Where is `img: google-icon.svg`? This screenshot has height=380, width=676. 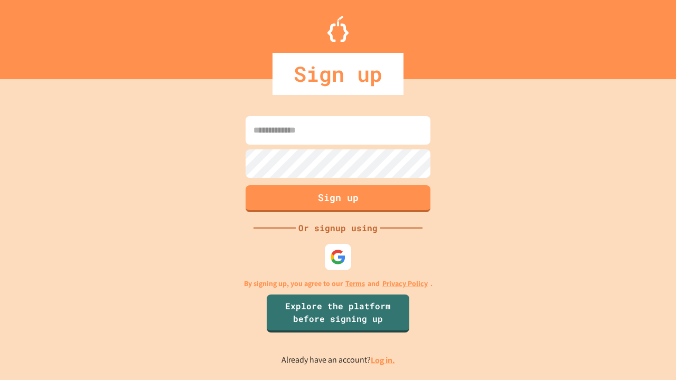 img: google-icon.svg is located at coordinates (338, 257).